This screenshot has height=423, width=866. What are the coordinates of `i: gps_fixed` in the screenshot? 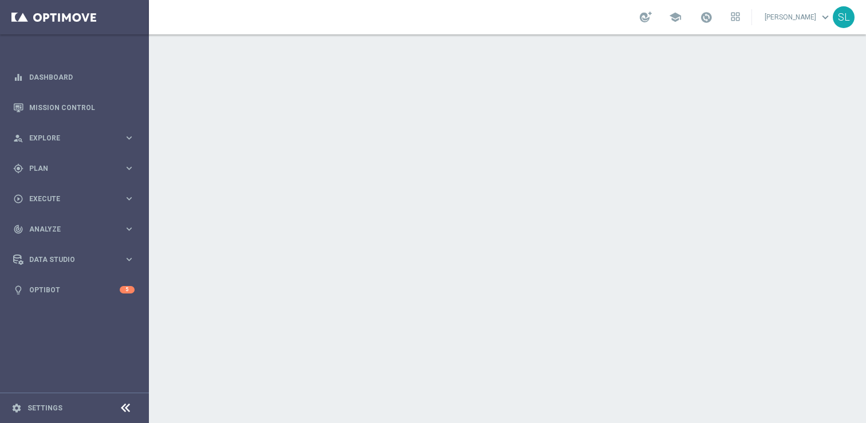 It's located at (18, 168).